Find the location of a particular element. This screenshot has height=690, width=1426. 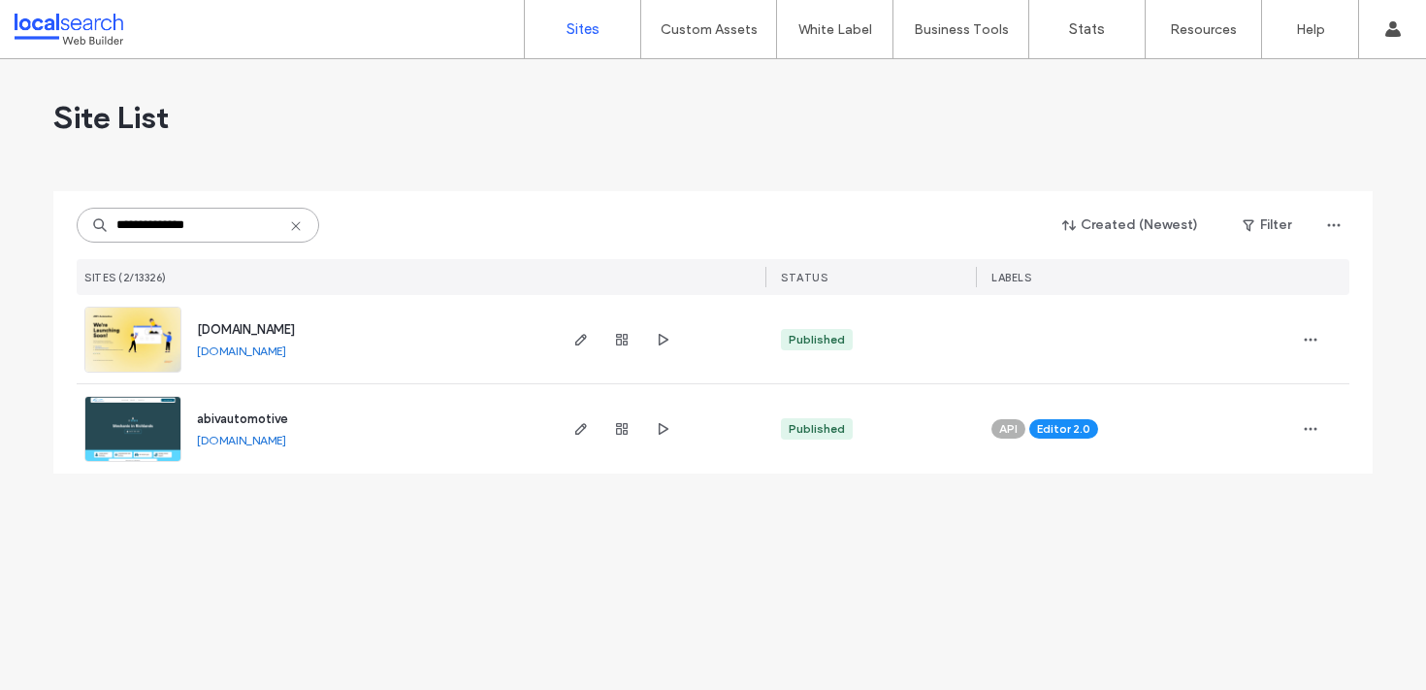

label: Sites is located at coordinates (583, 29).